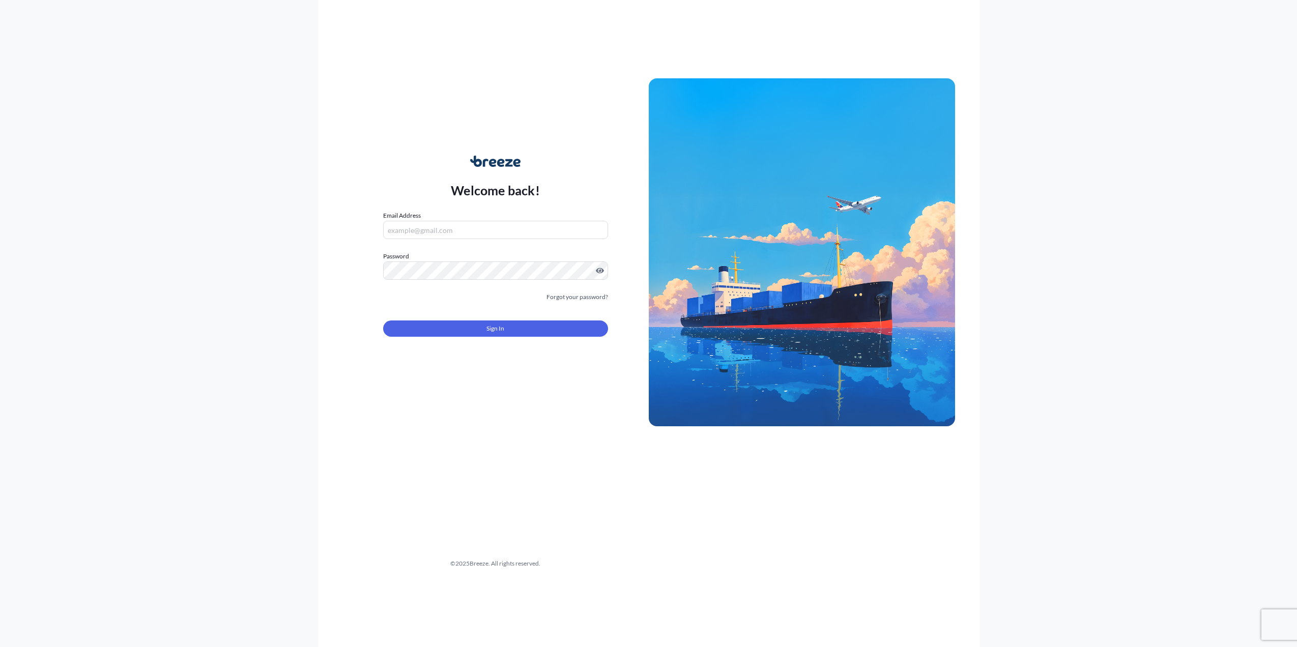 This screenshot has width=1297, height=647. What do you see at coordinates (402, 216) in the screenshot?
I see `label: Email Address` at bounding box center [402, 216].